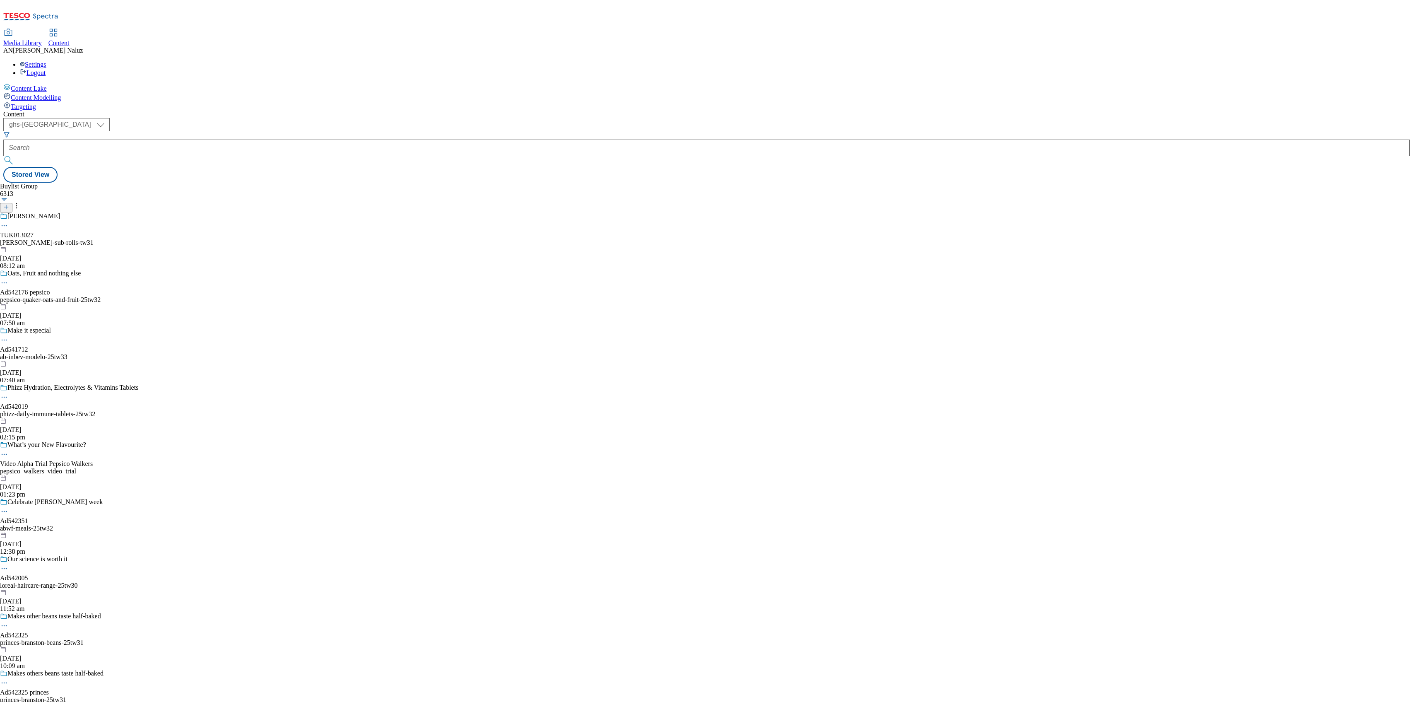  Describe the element at coordinates (33, 72) in the screenshot. I see `a: Logout` at that location.